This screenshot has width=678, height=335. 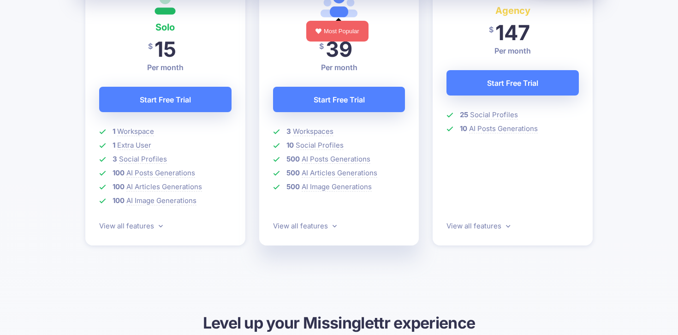 What do you see at coordinates (512, 11) in the screenshot?
I see `h4: Agency` at bounding box center [512, 11].